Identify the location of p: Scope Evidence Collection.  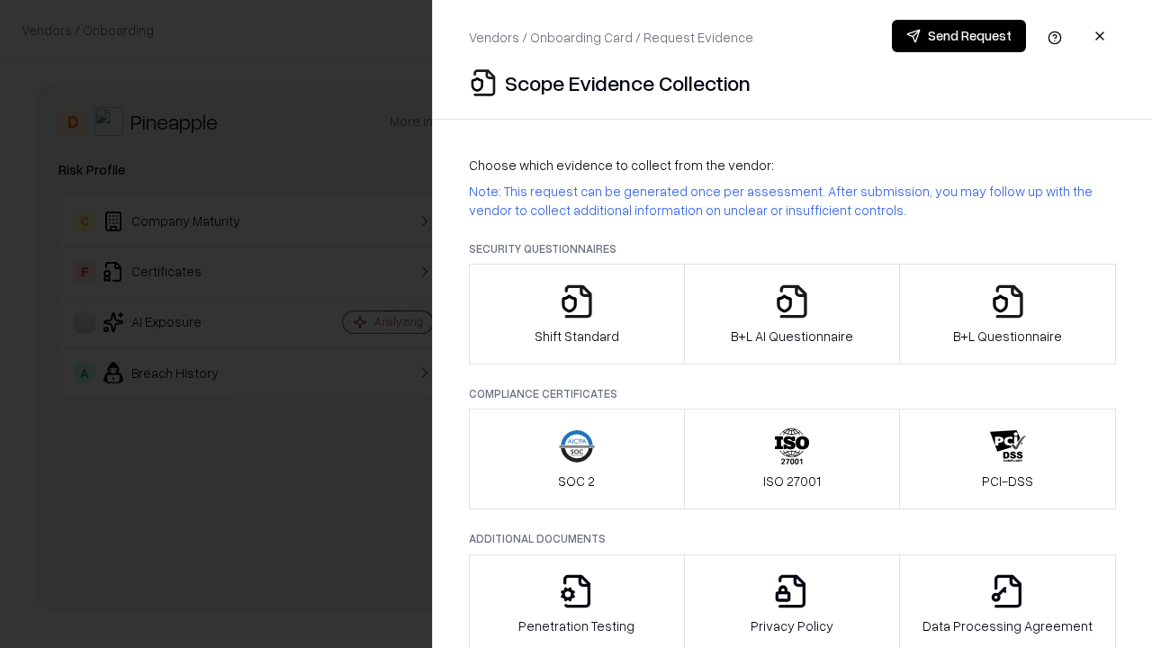
(627, 83).